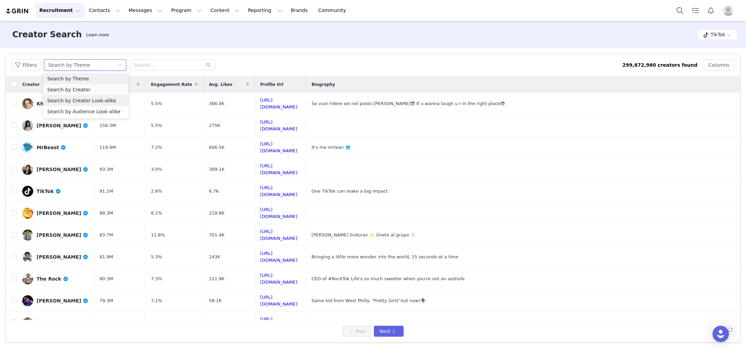 This screenshot has width=746, height=349. What do you see at coordinates (106, 213) in the screenshot?
I see `span: 88.3M` at bounding box center [106, 213].